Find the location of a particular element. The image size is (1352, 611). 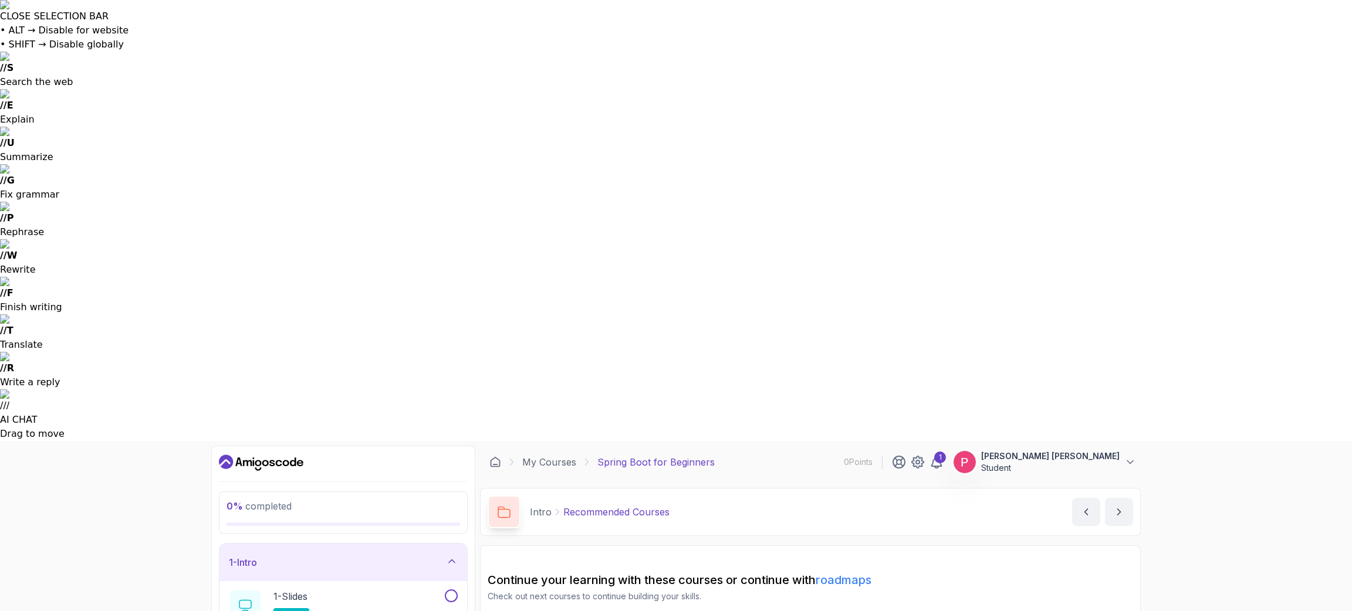

p: Student is located at coordinates (1050, 468).